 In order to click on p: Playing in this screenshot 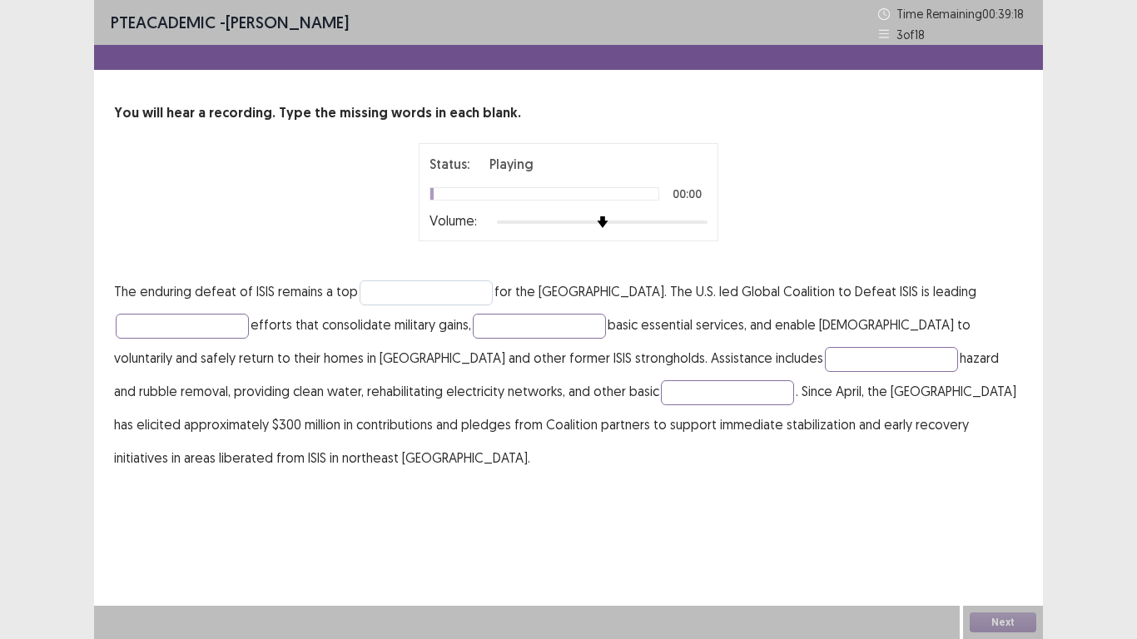, I will do `click(511, 164)`.